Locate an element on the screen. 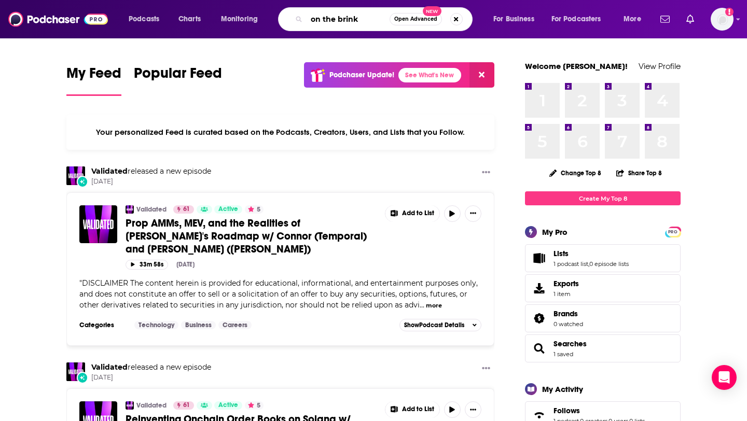  a: Follows is located at coordinates (599, 411).